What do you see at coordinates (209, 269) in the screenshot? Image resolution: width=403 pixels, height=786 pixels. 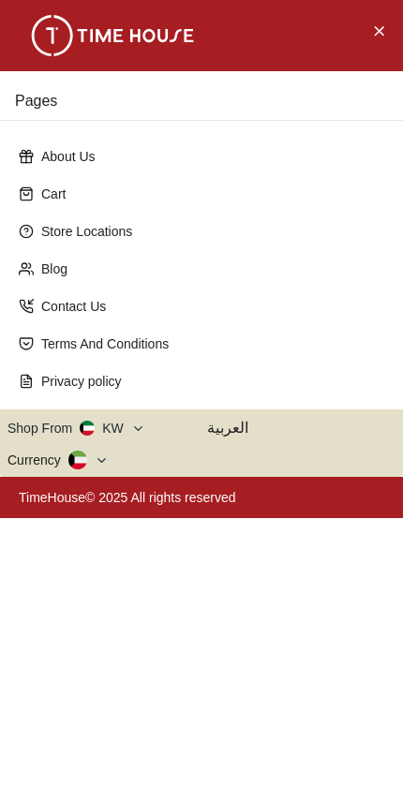 I see `p: Blog` at bounding box center [209, 269].